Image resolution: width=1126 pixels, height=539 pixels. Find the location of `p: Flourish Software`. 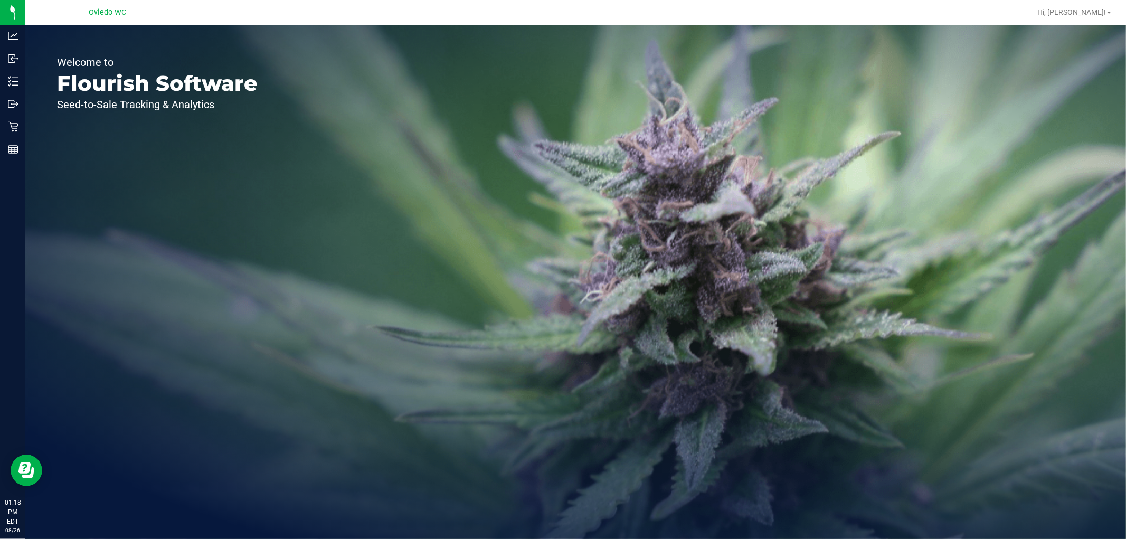

p: Flourish Software is located at coordinates (157, 83).